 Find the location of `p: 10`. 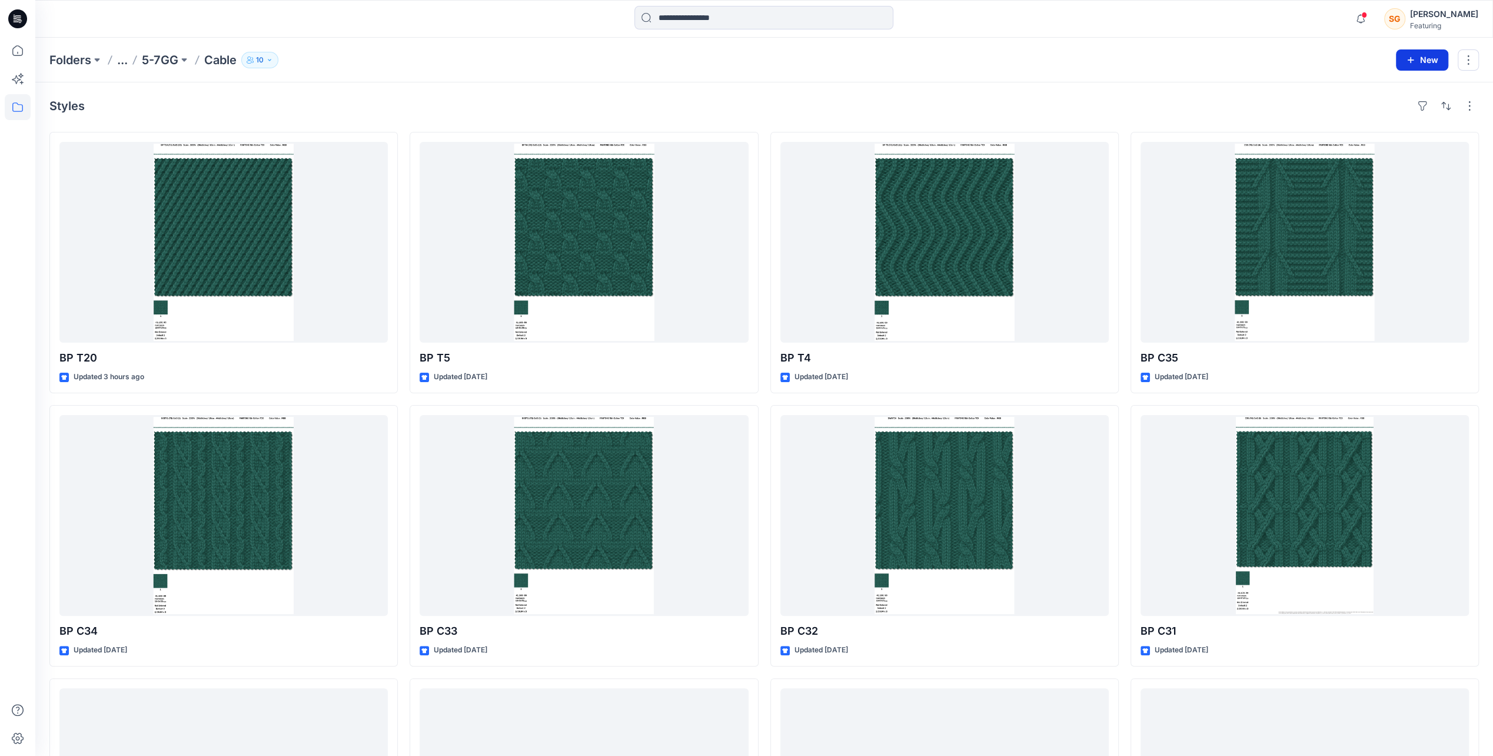

p: 10 is located at coordinates (260, 60).